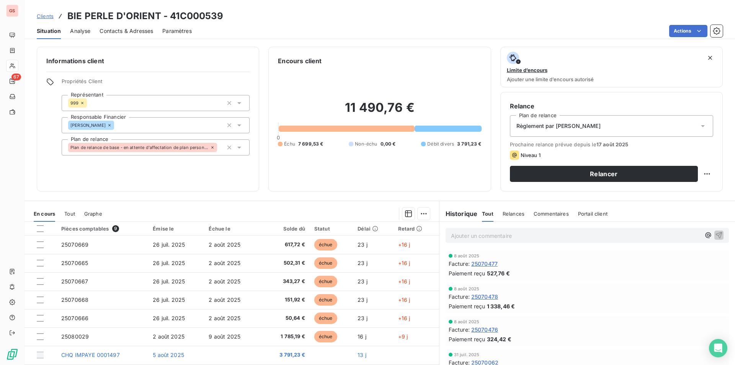  I want to click on span: Portail client, so click(592, 214).